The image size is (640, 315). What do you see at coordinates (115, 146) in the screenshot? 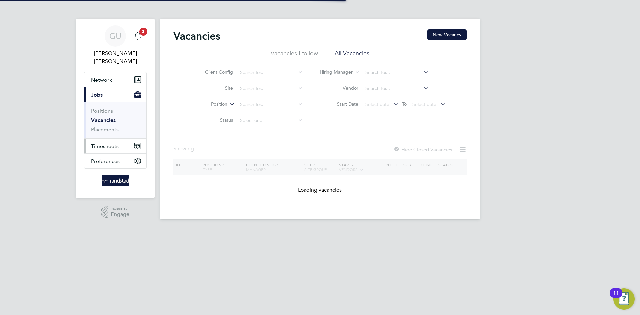
I see `button: Timesheets` at bounding box center [115, 146].